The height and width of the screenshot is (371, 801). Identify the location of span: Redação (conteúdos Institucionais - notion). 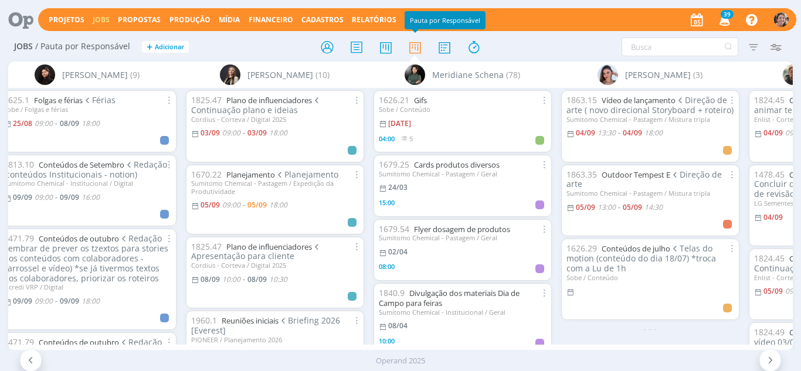
(86, 169).